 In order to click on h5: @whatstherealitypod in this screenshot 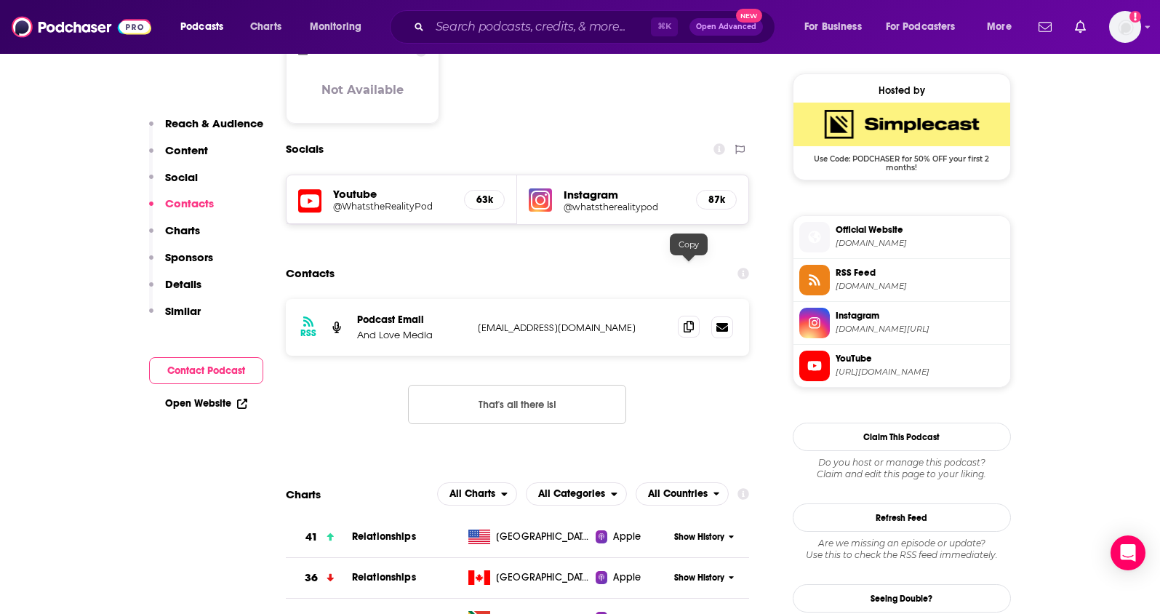, I will do `click(624, 207)`.